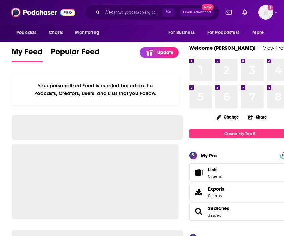 The width and height of the screenshot is (284, 236). What do you see at coordinates (27, 54) in the screenshot?
I see `a: My Feed` at bounding box center [27, 54].